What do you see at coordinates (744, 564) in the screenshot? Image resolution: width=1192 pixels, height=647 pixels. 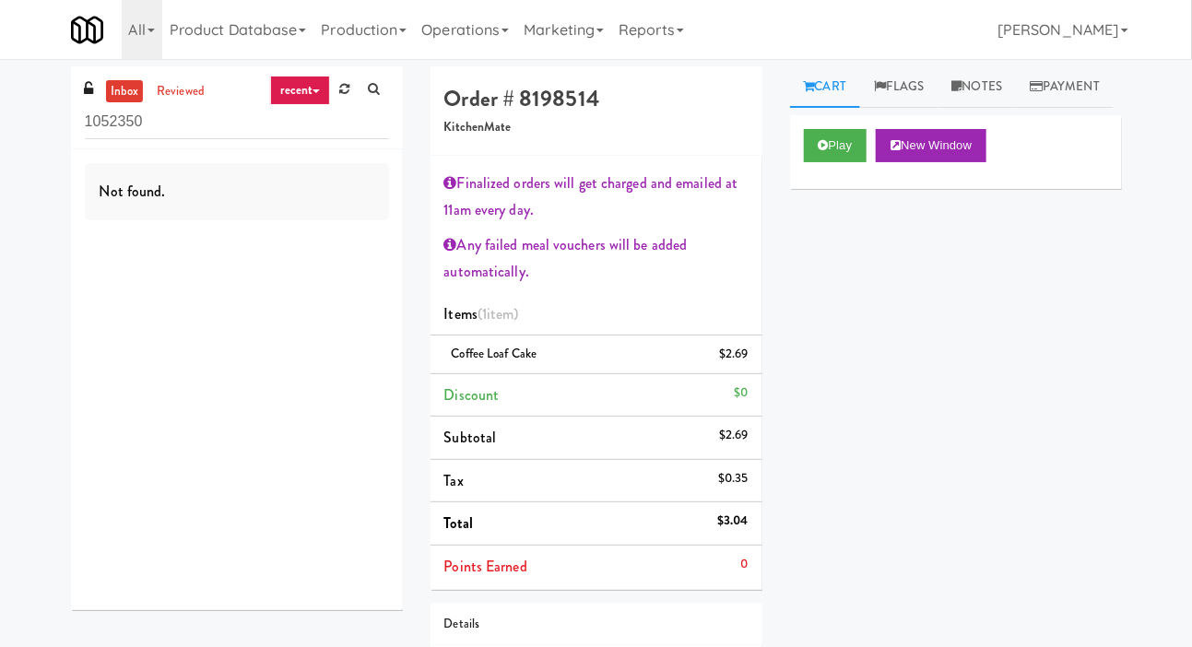 I see `div: 0` at bounding box center [744, 564].